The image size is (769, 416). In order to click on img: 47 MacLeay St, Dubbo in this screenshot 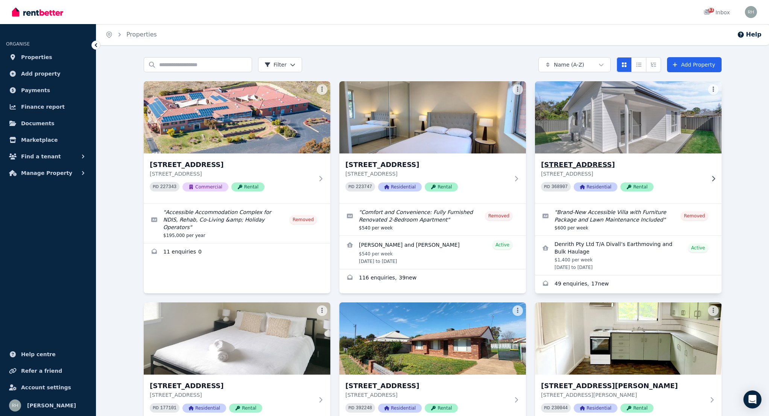, I will do `click(433, 339)`.